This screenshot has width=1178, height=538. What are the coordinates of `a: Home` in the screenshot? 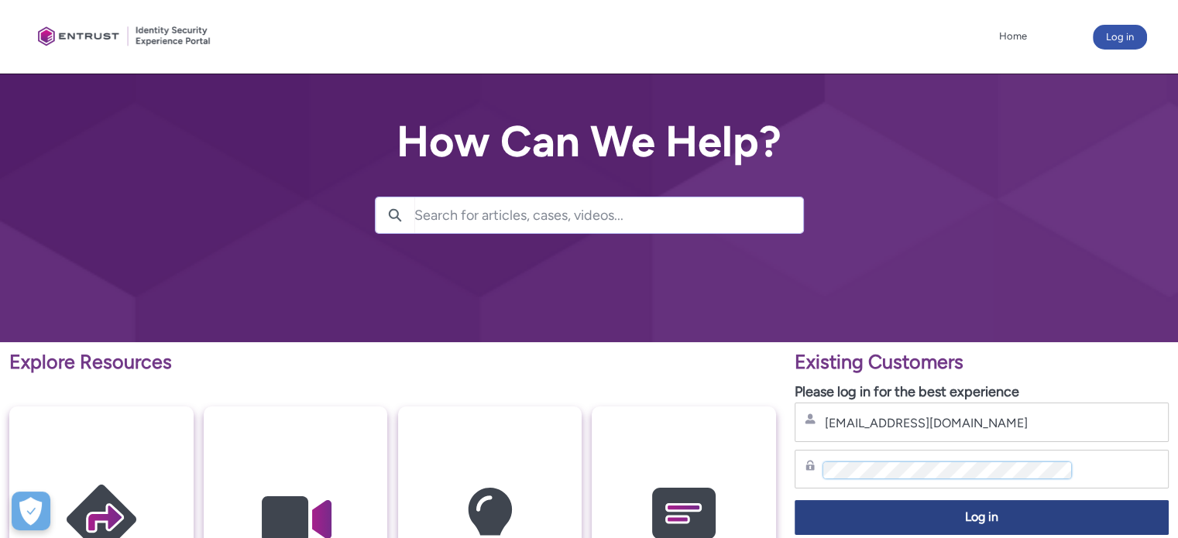 It's located at (1013, 36).